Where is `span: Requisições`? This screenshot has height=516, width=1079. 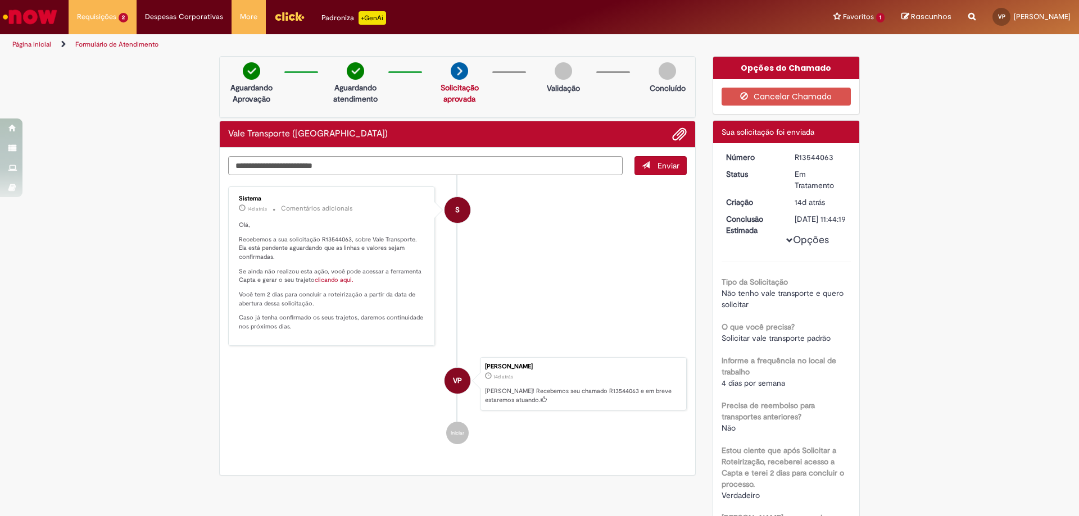 span: Requisições is located at coordinates (97, 17).